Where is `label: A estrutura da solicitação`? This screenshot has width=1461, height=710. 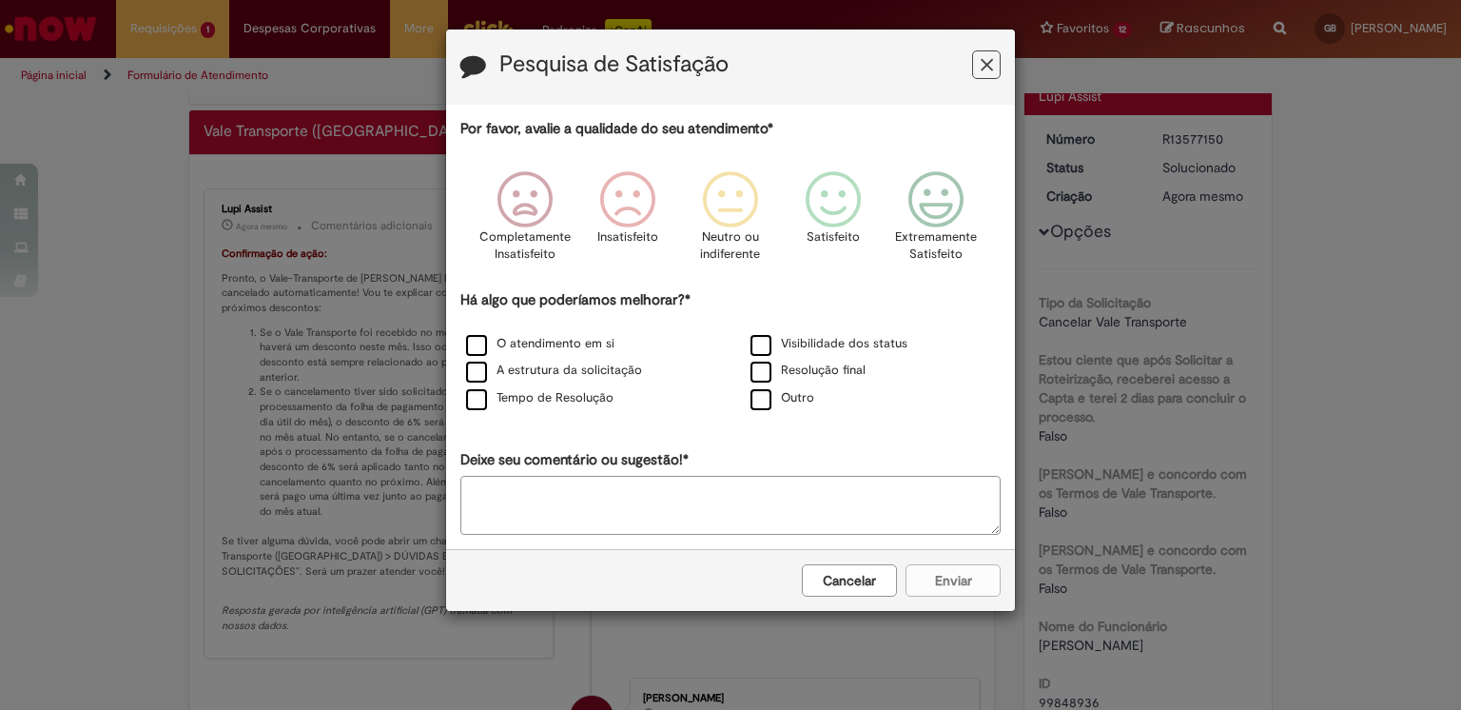
label: A estrutura da solicitação is located at coordinates (554, 370).